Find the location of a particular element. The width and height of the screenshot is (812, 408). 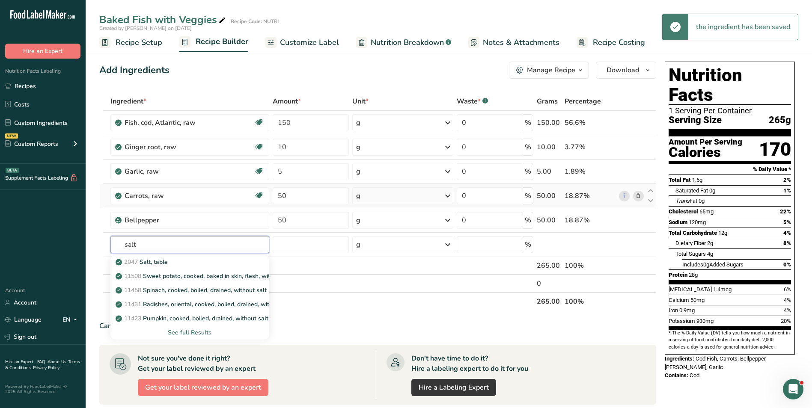

input: Add Ingredient is located at coordinates (190, 245).